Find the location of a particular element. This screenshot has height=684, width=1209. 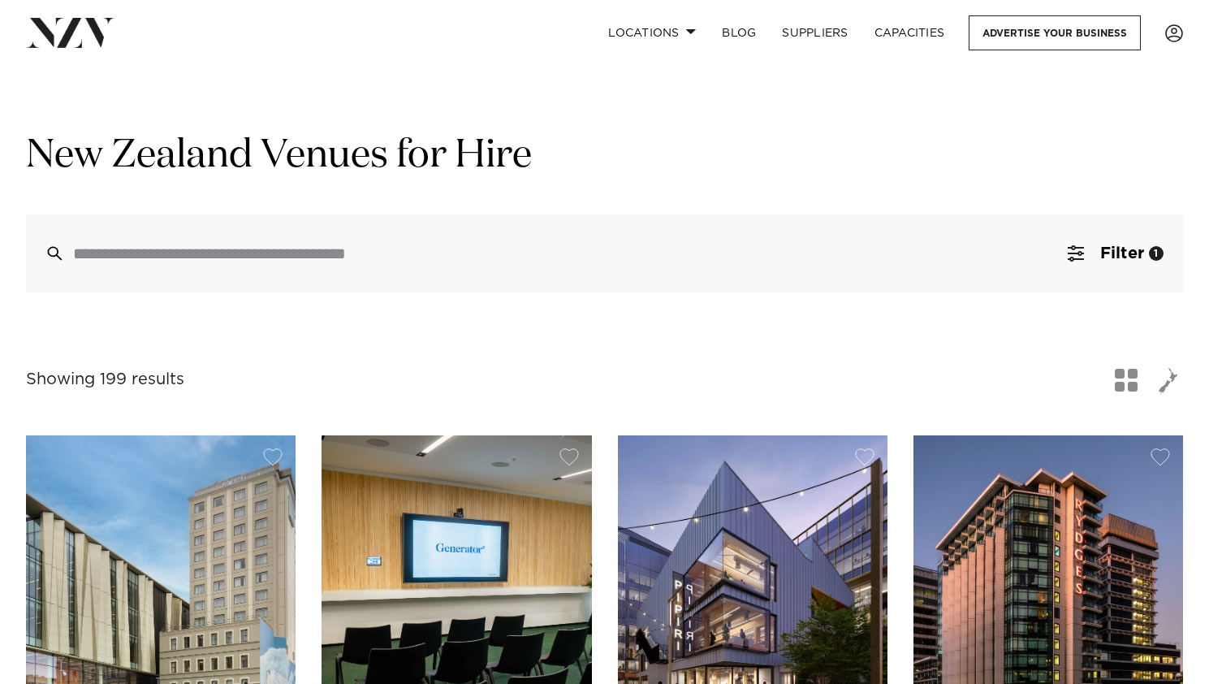

a: BLOG is located at coordinates (739, 32).